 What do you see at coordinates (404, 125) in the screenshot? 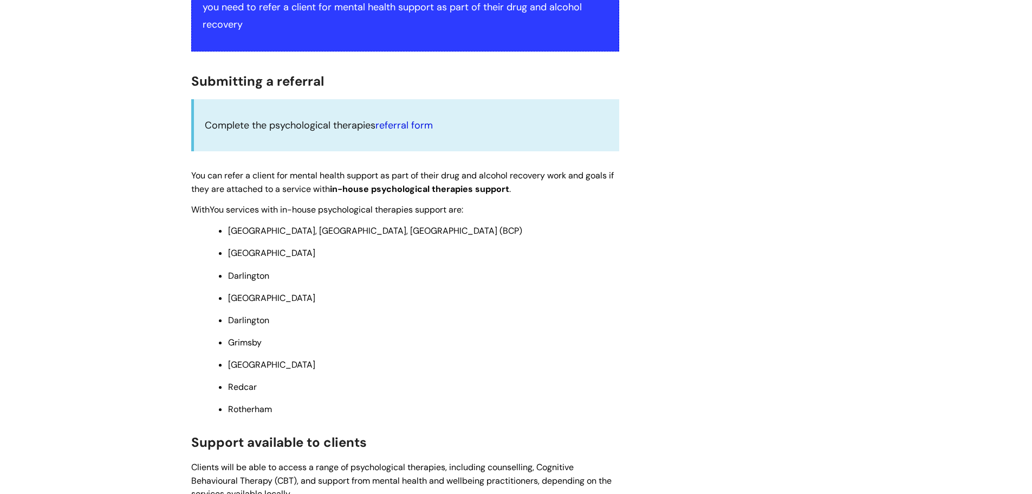
I see `a: referral form` at bounding box center [404, 125].